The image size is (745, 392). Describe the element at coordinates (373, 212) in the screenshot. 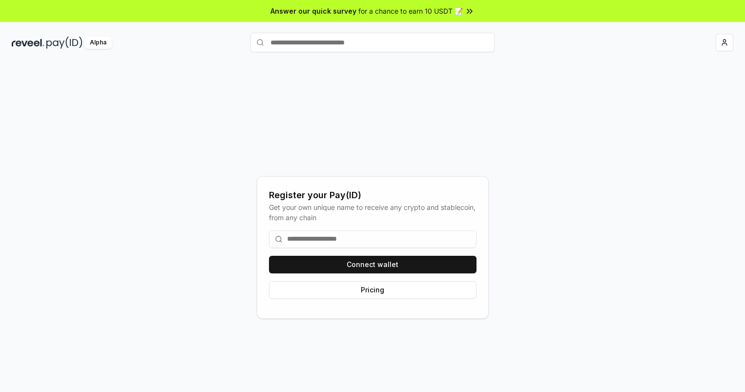

I see `div: Get your own unique name to receive any crypto and stablecoin, from any chain` at that location.